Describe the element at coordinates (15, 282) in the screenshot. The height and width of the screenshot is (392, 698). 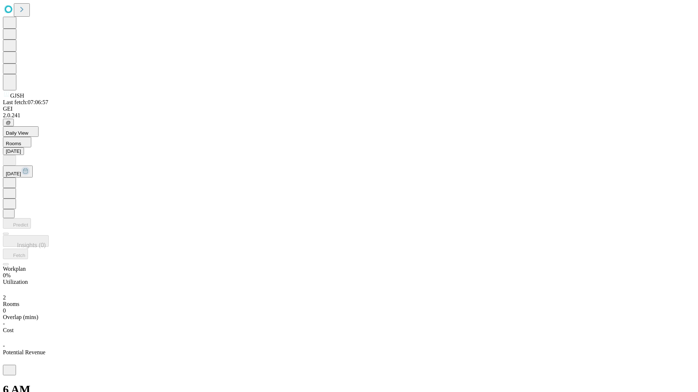
I see `span: Utilization` at that location.